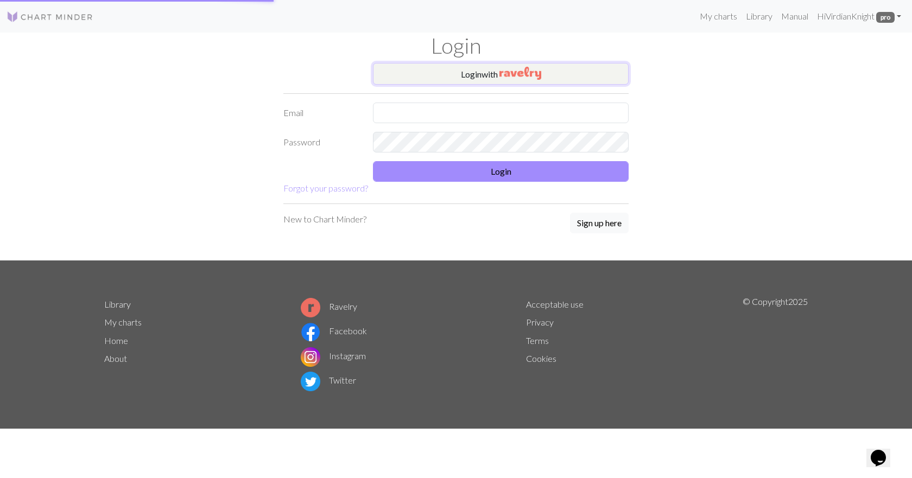 The image size is (912, 478). Describe the element at coordinates (310, 308) in the screenshot. I see `img: Ravelry logo` at that location.